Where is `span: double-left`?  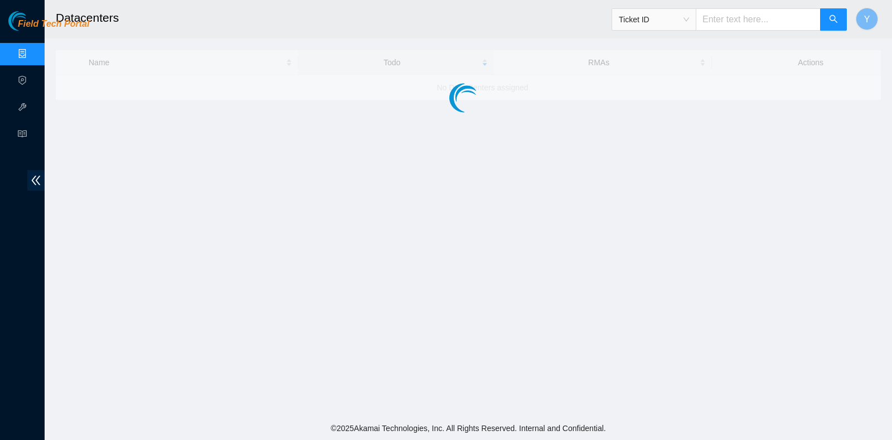
span: double-left is located at coordinates (36, 180).